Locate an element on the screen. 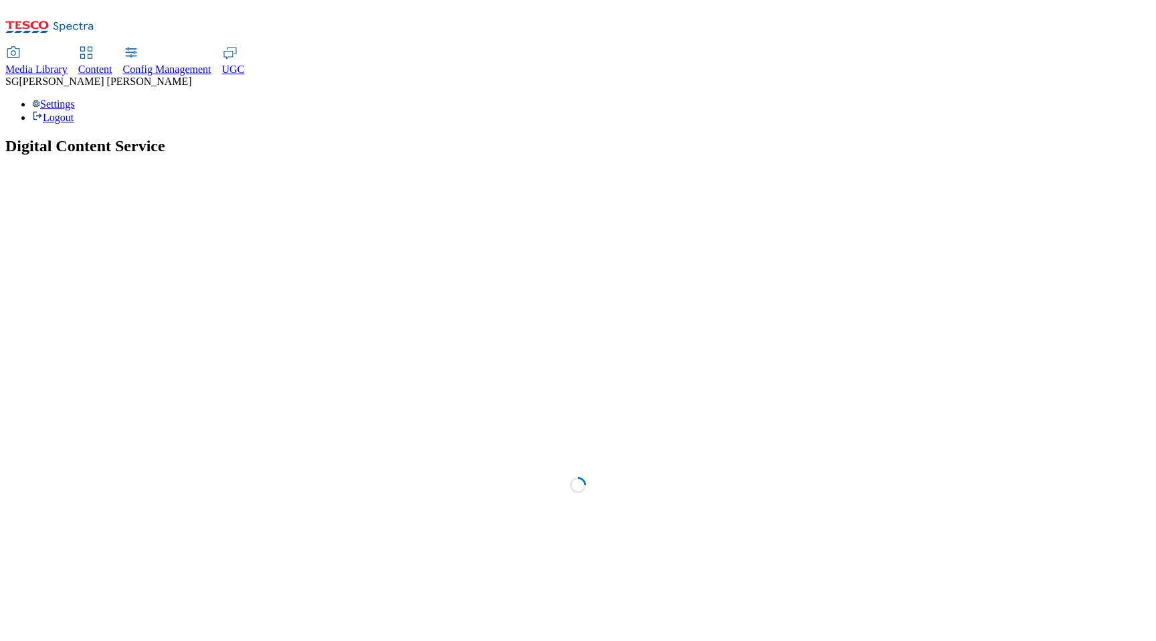  span: Content is located at coordinates (95, 69).